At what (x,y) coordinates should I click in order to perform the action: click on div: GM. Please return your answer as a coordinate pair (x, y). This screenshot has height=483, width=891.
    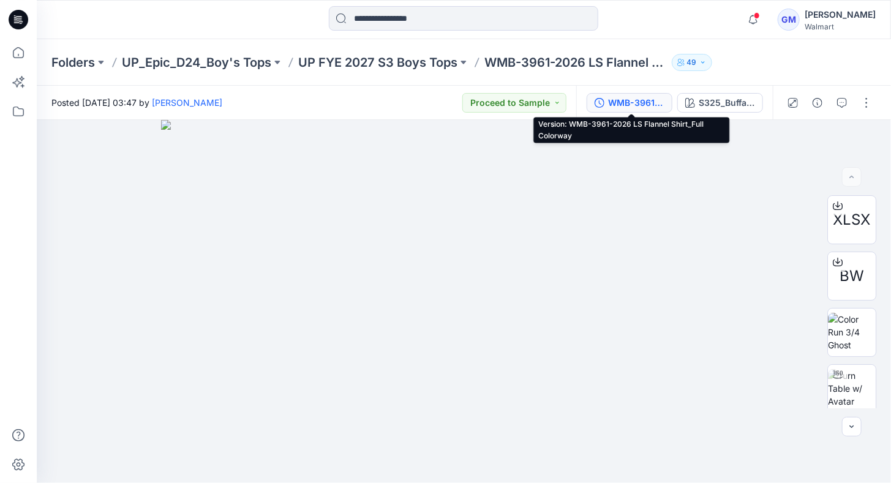
    Looking at the image, I should click on (789, 20).